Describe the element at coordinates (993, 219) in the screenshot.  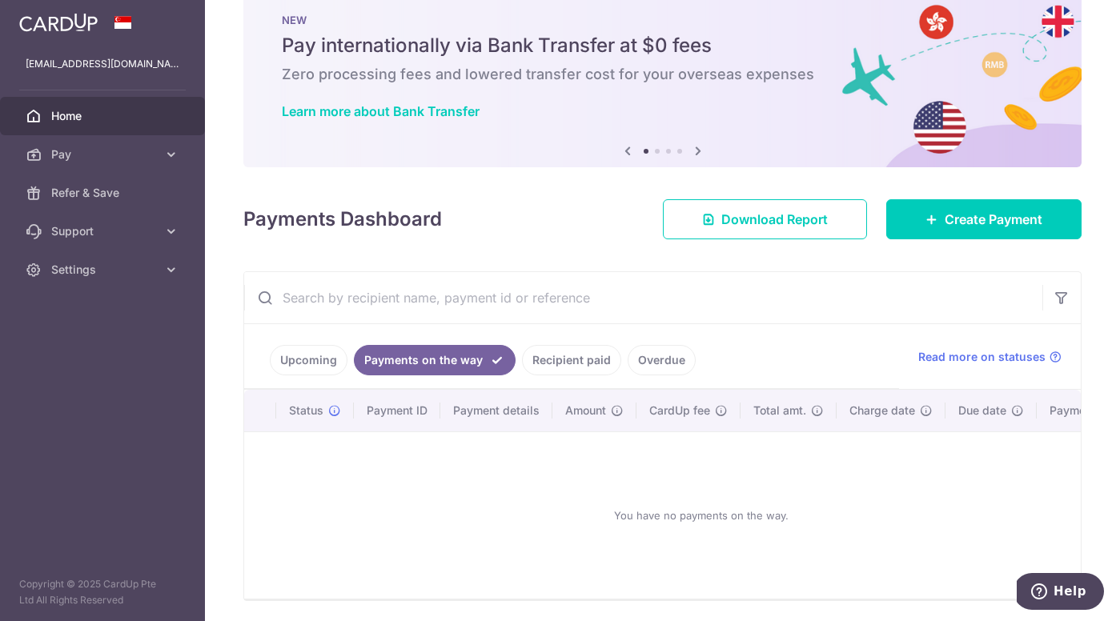
I see `span: Create Payment` at that location.